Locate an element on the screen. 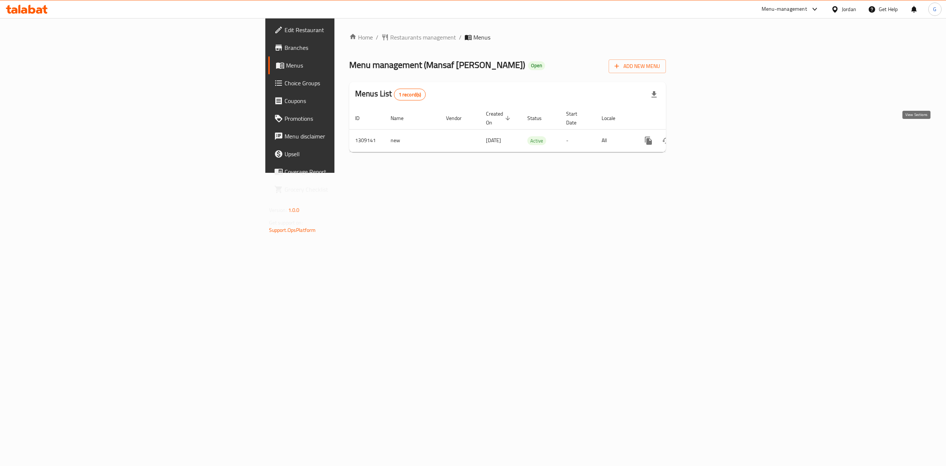 This screenshot has height=466, width=946. span: Grocery Checklist is located at coordinates (351, 190).